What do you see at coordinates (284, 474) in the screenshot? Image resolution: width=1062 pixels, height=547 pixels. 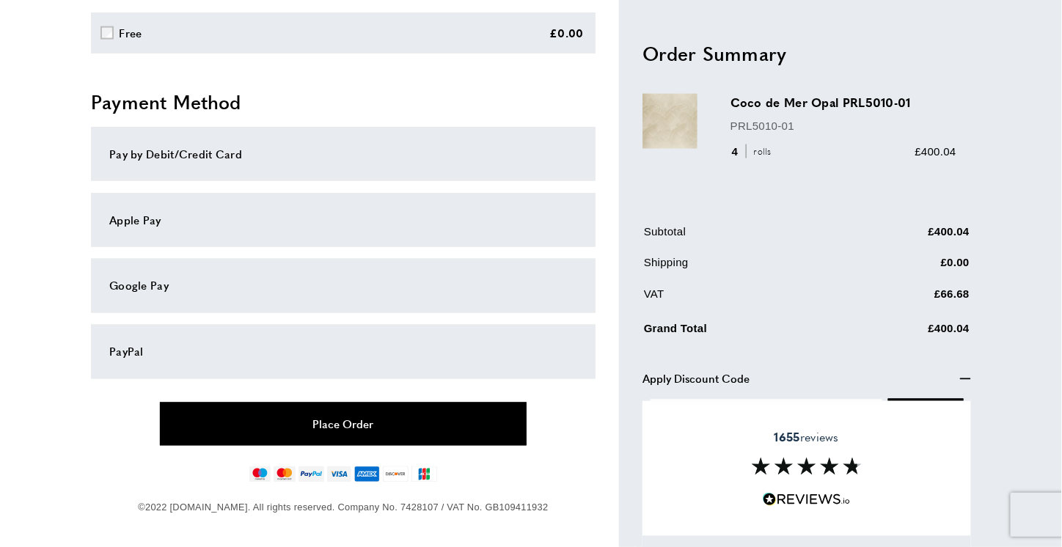 I see `img: mastercard` at bounding box center [284, 474].